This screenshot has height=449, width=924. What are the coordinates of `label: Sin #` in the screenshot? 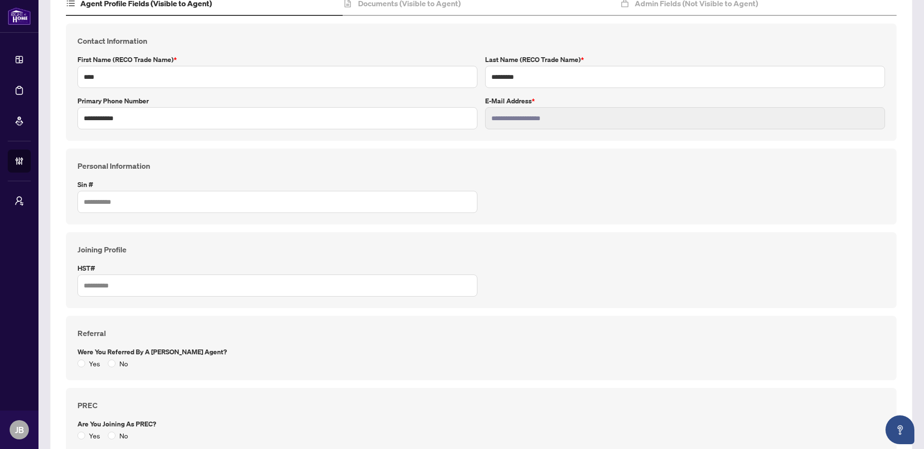 It's located at (277, 185).